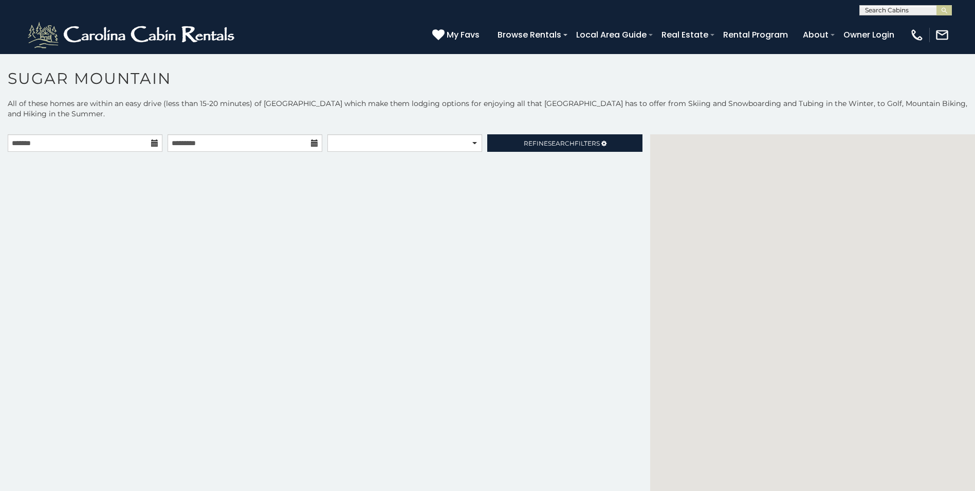 The width and height of the screenshot is (975, 491). What do you see at coordinates (463, 34) in the screenshot?
I see `span: My Favs` at bounding box center [463, 34].